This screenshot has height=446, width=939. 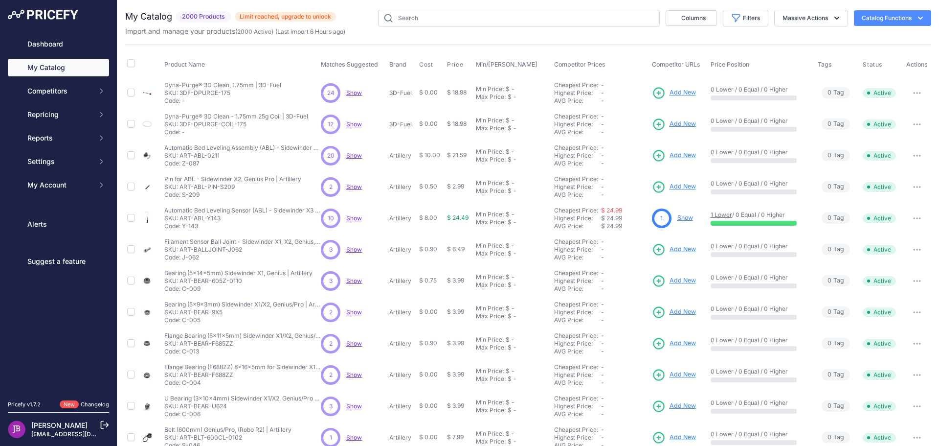 What do you see at coordinates (238, 273) in the screenshot?
I see `p: Bearing (5x14x5mm) Sidewinder X1, Genius | Artillery` at bounding box center [238, 273].